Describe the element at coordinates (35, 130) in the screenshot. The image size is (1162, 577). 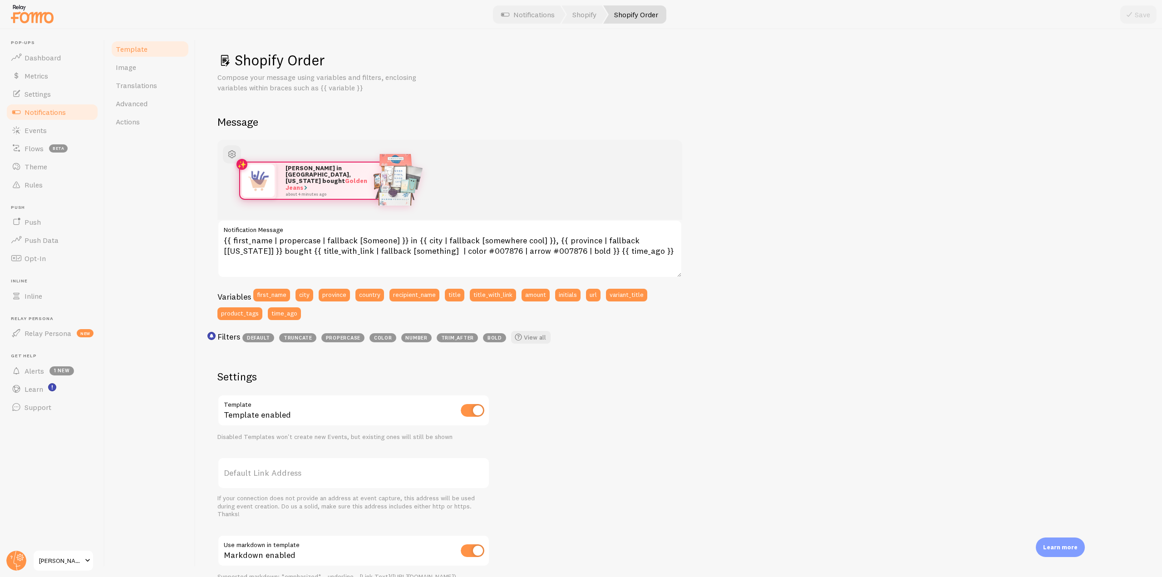
I see `span: Events` at that location.